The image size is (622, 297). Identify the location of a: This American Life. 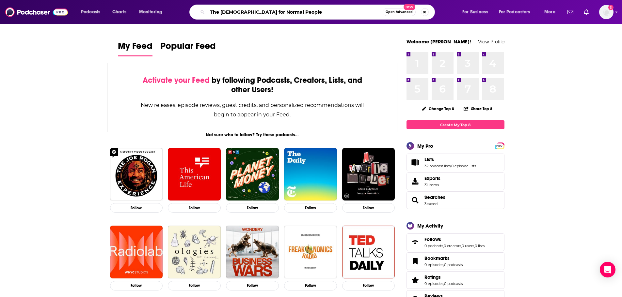
(194, 175).